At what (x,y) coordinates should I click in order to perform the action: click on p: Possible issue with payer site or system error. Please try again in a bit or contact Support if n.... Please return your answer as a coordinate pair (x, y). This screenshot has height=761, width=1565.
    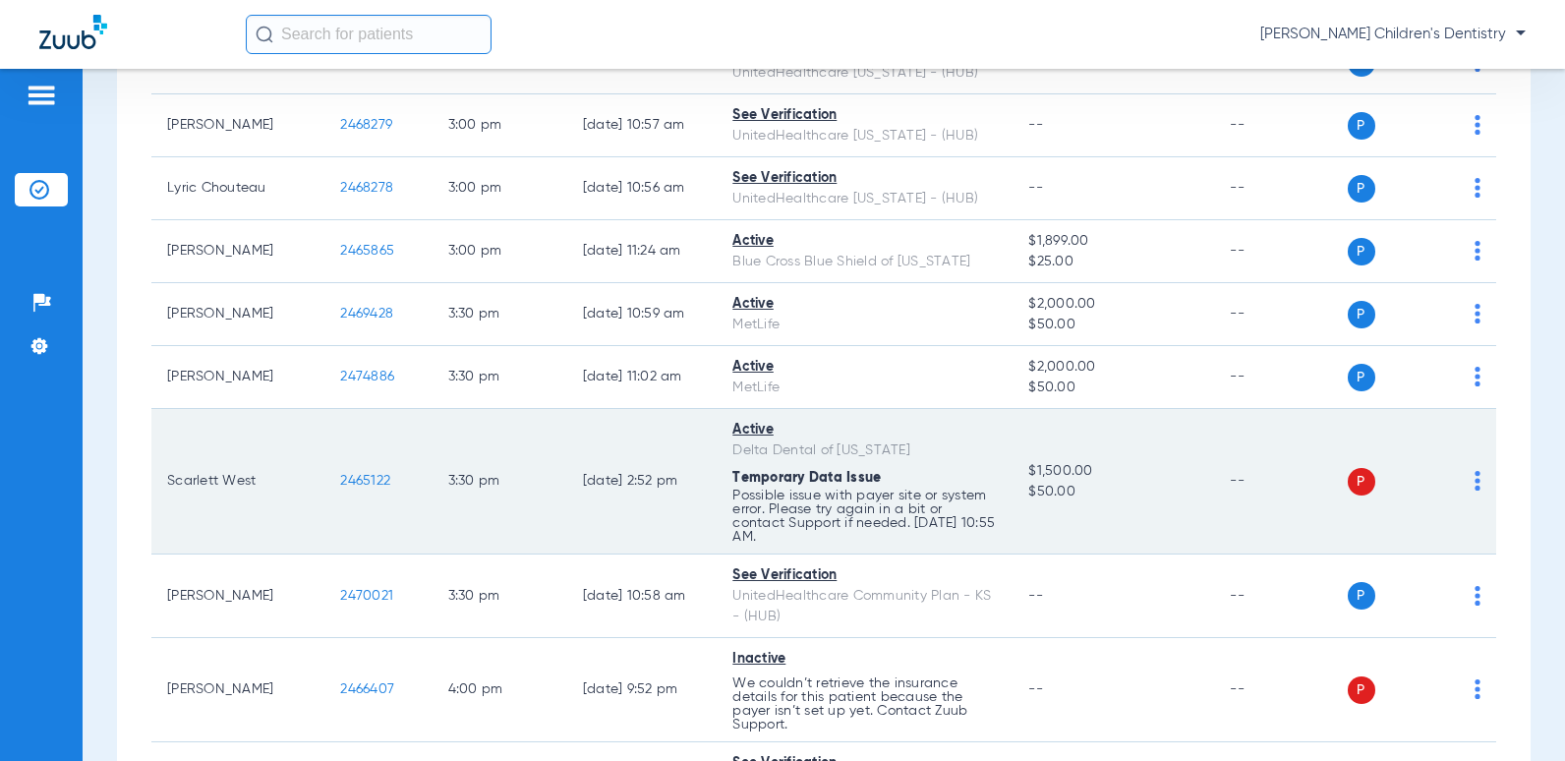
    Looking at the image, I should click on (864, 516).